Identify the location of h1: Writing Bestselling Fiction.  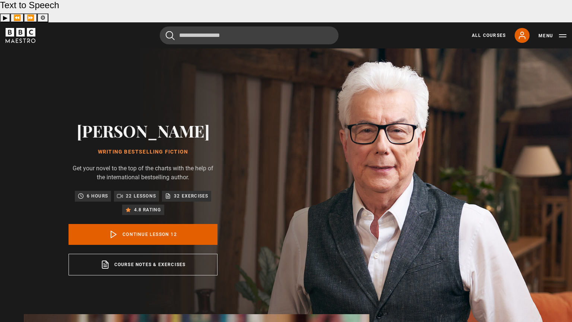
(143, 152).